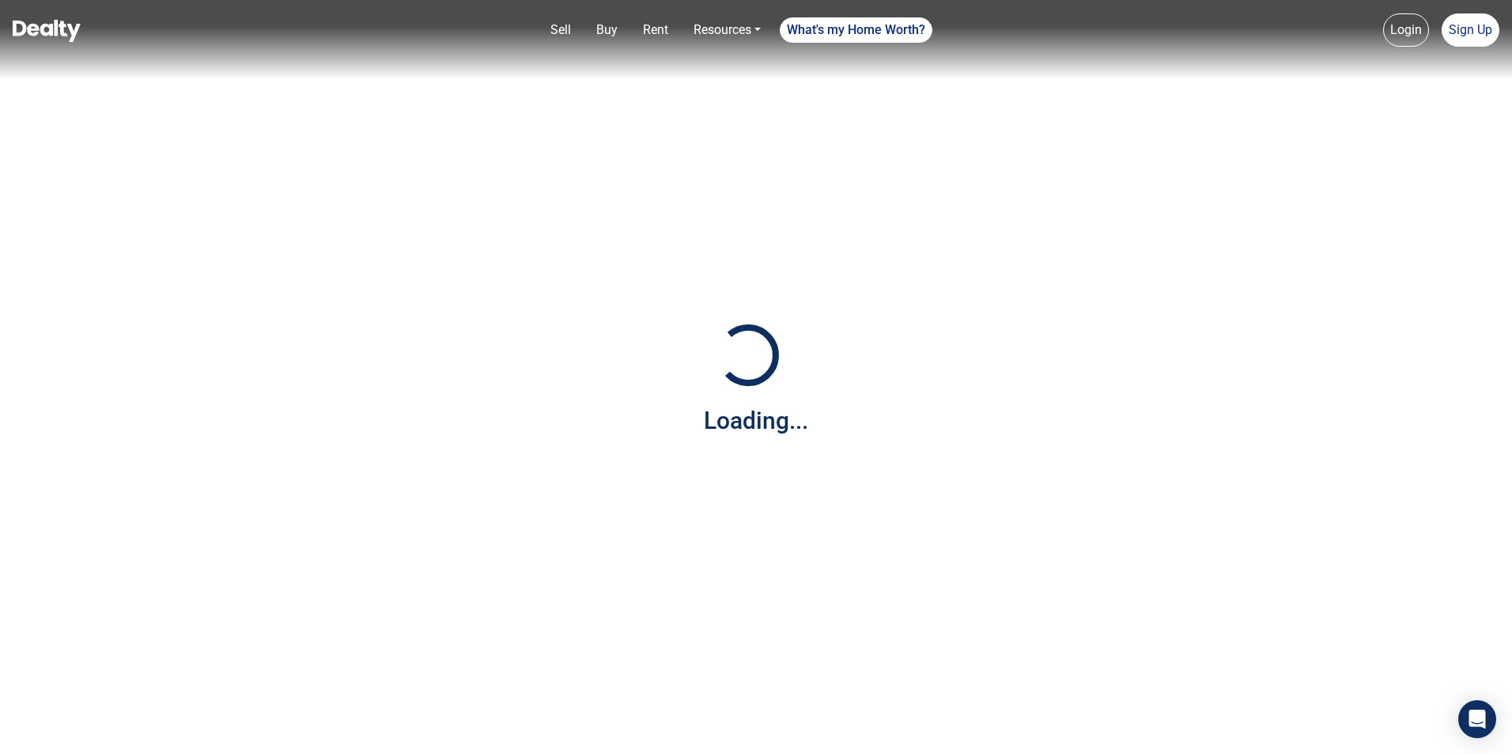 The image size is (1512, 754). I want to click on a: Sign Up, so click(1470, 30).